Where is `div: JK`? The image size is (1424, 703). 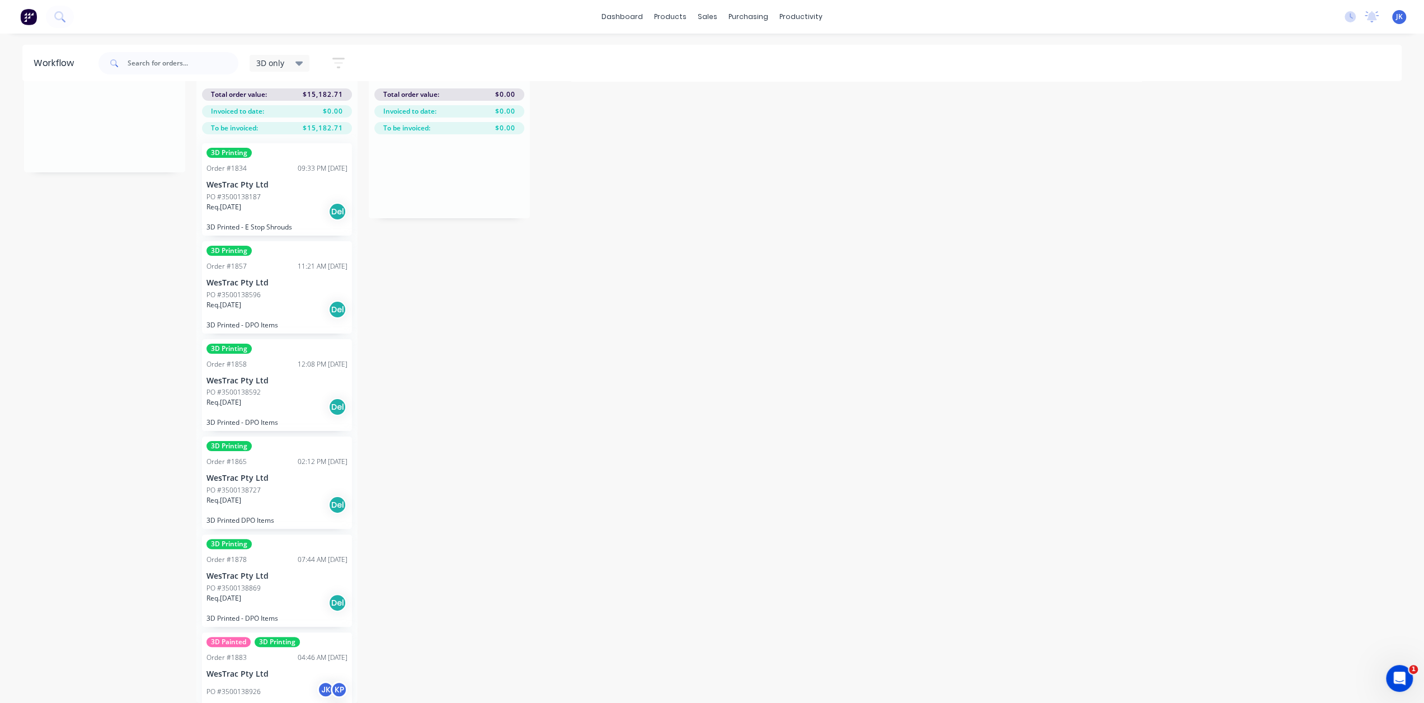 div: JK is located at coordinates (326, 689).